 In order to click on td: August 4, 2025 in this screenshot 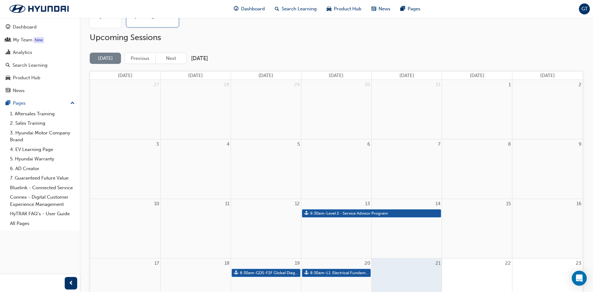, I will do `click(195, 169)`.